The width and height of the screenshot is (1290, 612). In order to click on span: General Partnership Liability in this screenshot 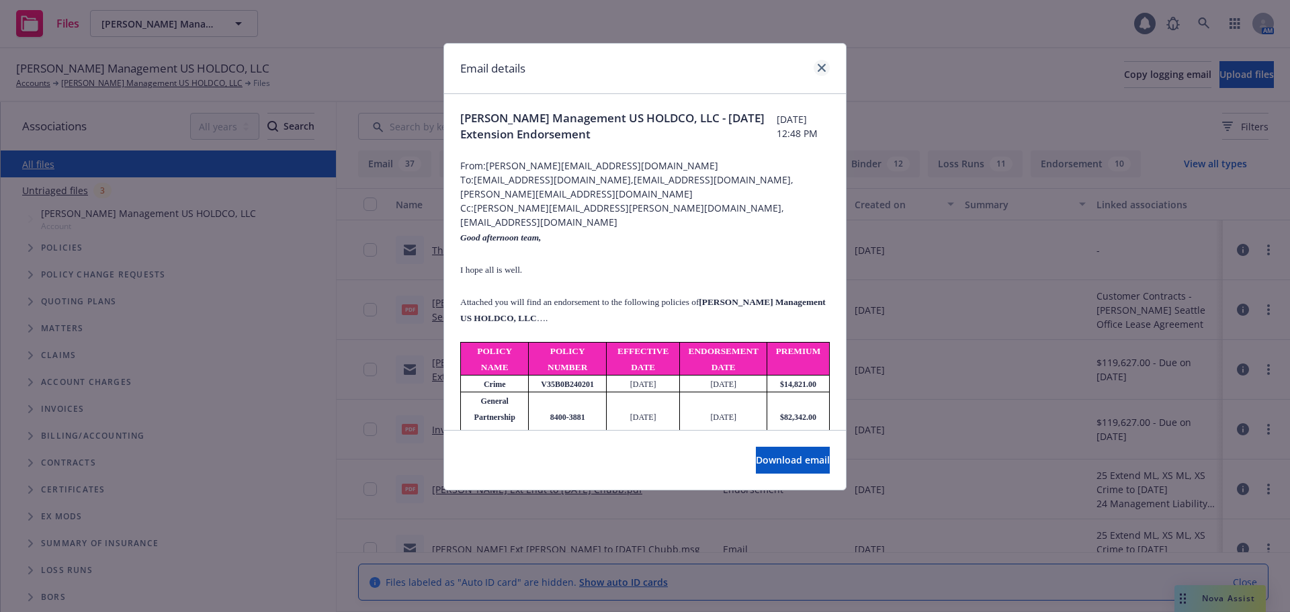, I will do `click(495, 417)`.